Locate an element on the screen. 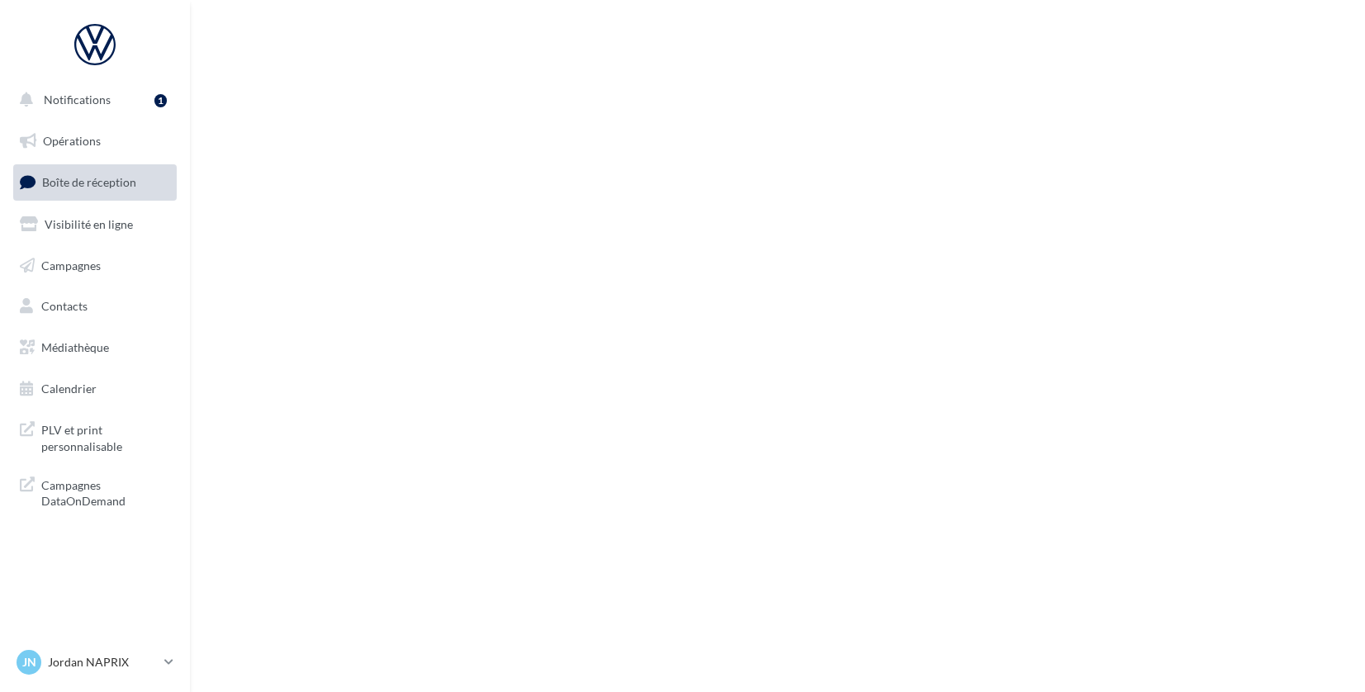  a: Visibilité en ligne is located at coordinates (95, 225).